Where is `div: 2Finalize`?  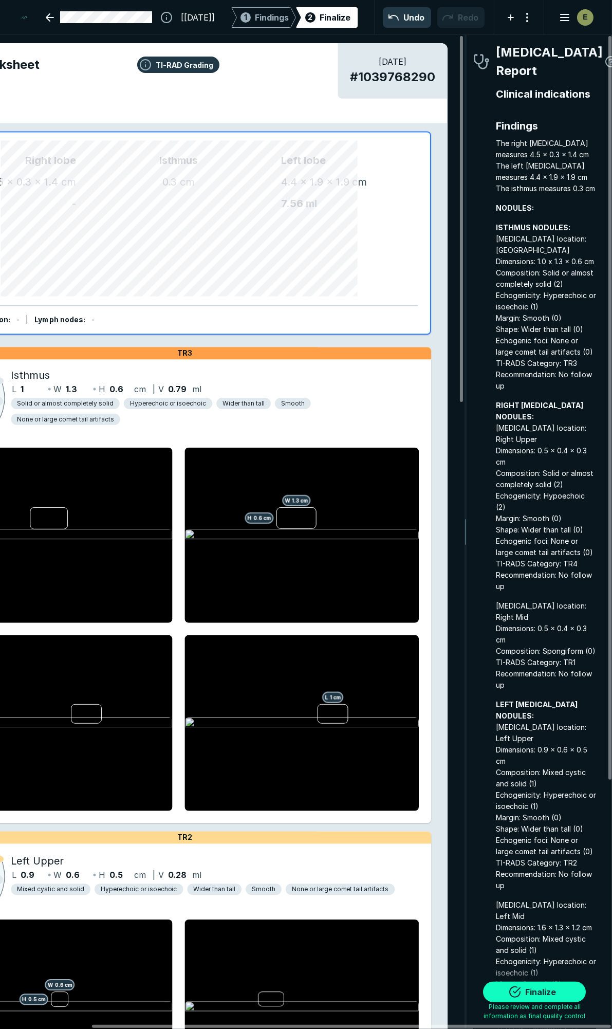
div: 2Finalize is located at coordinates (327, 17).